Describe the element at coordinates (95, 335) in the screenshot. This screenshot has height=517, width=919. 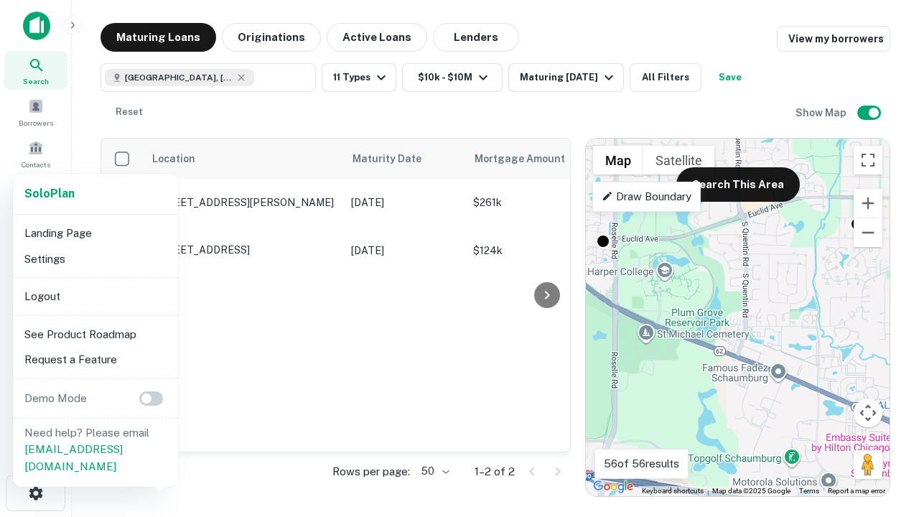
I see `li: See Product Roadmap` at that location.